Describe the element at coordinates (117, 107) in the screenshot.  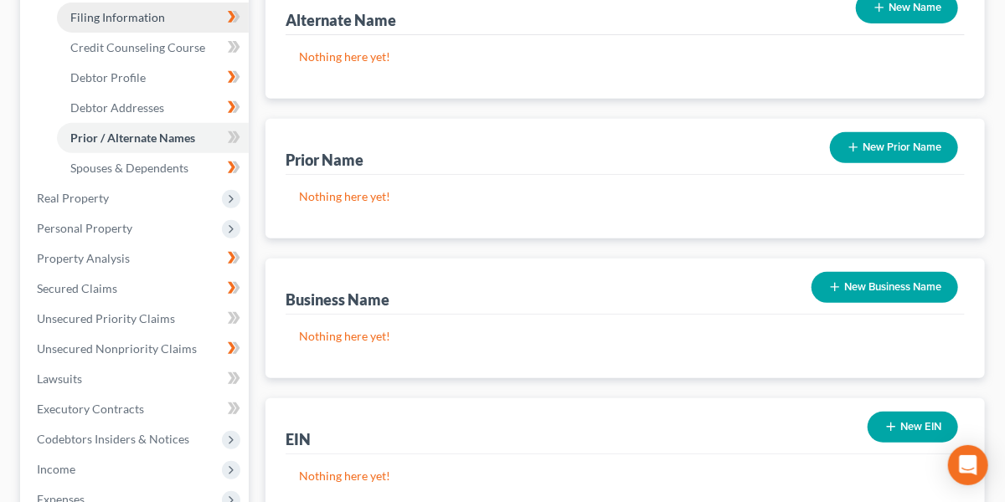
I see `span: Debtor Addresses` at that location.